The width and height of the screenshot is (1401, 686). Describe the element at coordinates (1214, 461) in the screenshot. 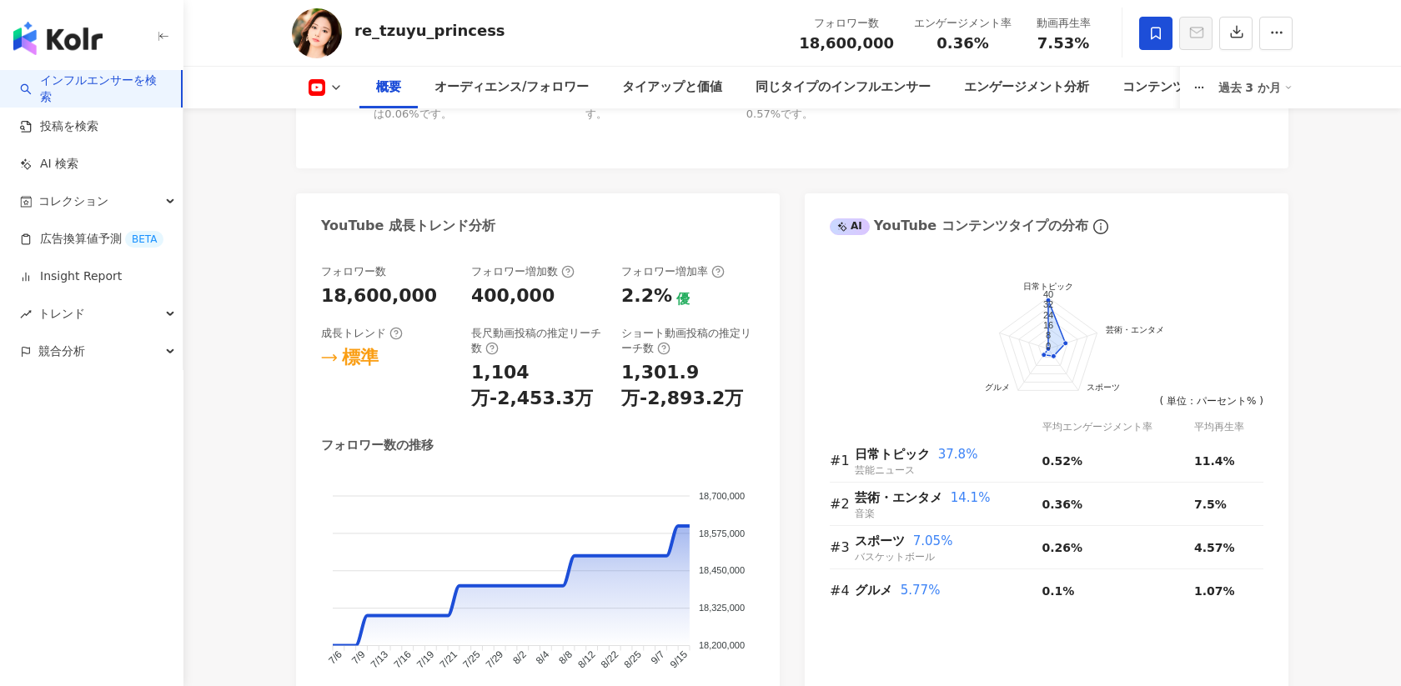

I see `span: 11.4%` at that location.